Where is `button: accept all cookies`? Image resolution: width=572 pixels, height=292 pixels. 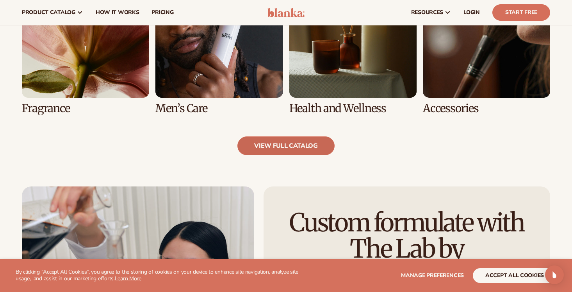 button: accept all cookies is located at coordinates (514, 275).